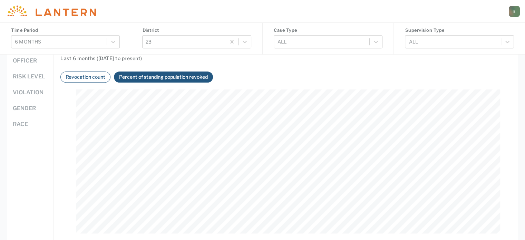  Describe the element at coordinates (20, 125) in the screenshot. I see `button: Race` at that location.